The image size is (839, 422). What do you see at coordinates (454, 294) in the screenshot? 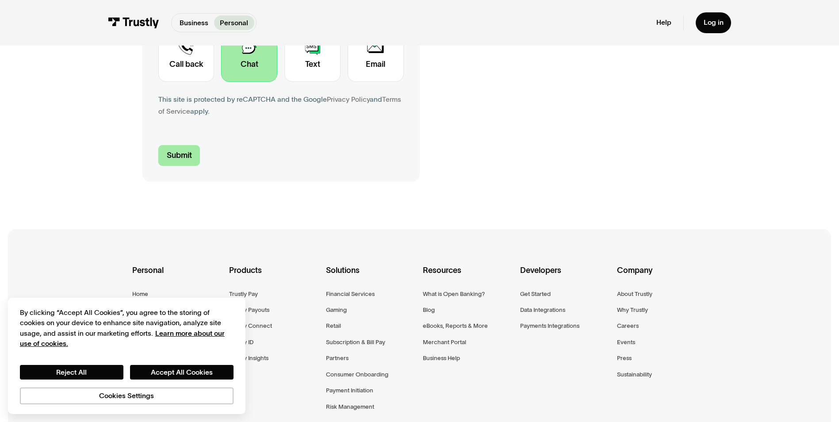
I see `div: What is Open Banking?` at bounding box center [454, 294].